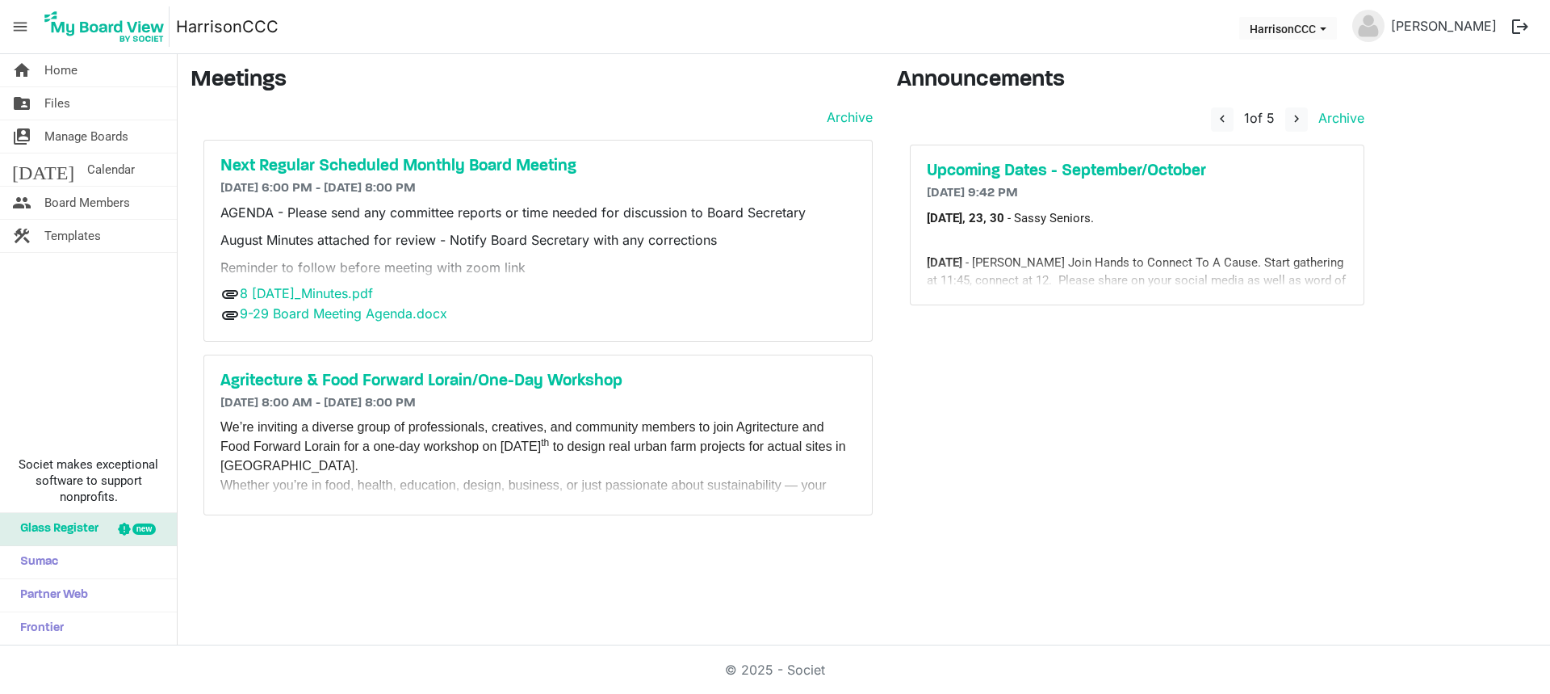 This screenshot has height=694, width=1550. What do you see at coordinates (22, 103) in the screenshot?
I see `span: folder_shared` at bounding box center [22, 103].